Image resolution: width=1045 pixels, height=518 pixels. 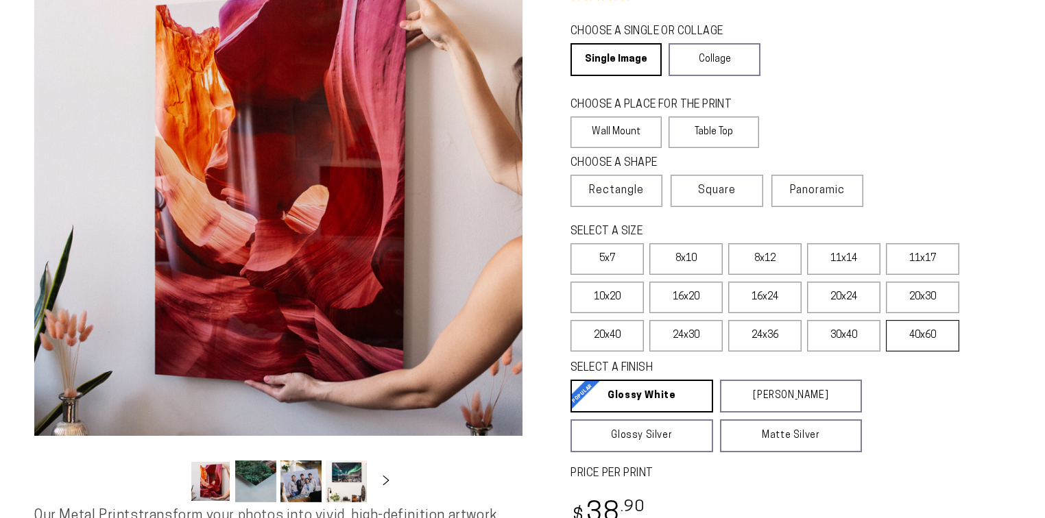 I want to click on label: 11x17, so click(x=922, y=259).